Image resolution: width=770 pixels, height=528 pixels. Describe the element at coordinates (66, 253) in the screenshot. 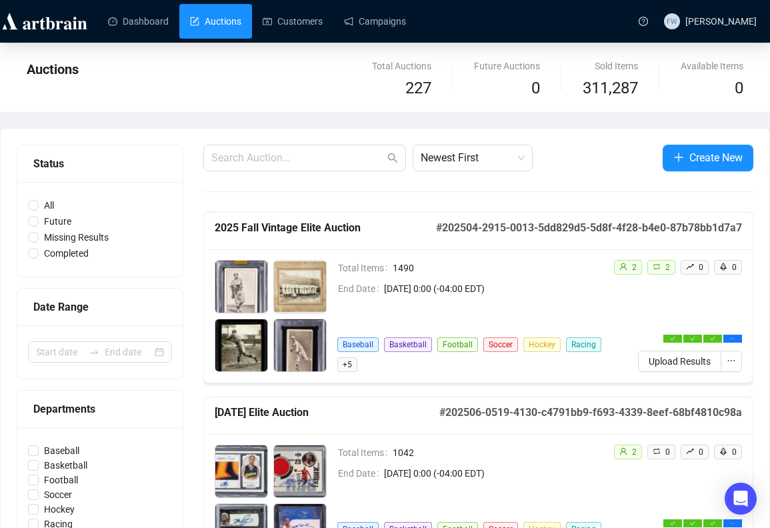

I see `span: Completed` at that location.